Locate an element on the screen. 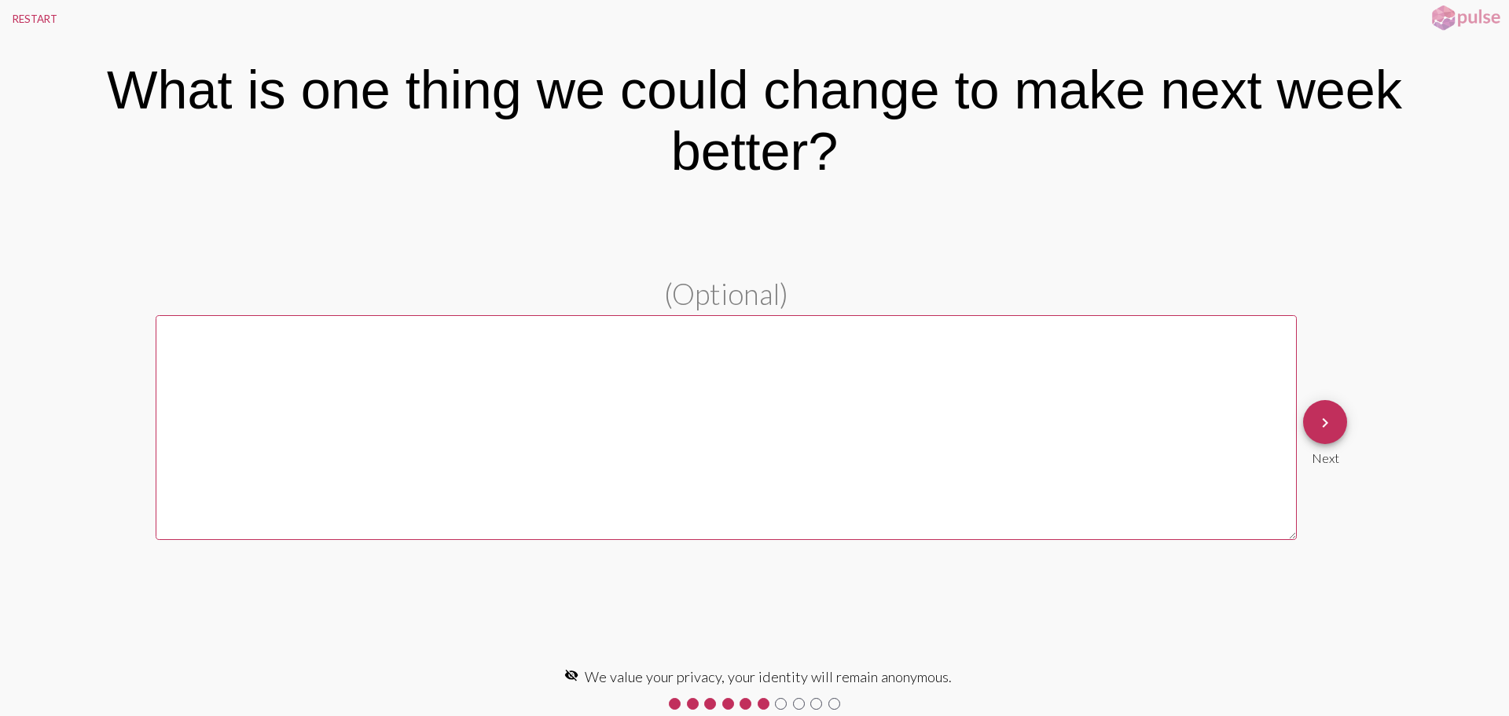 The height and width of the screenshot is (716, 1509). img: pulsehorizontalsmall.png is located at coordinates (1466, 18).